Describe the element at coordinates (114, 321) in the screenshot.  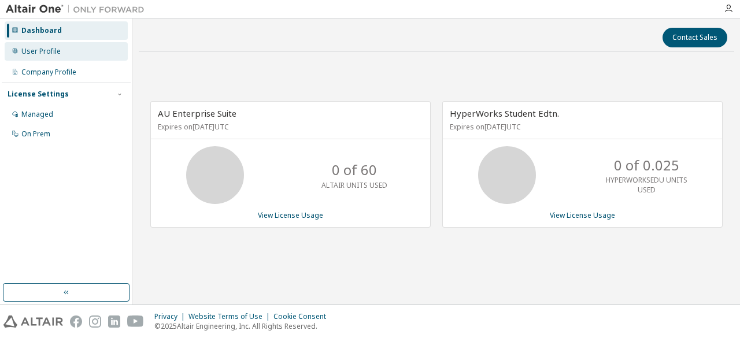
I see `img: linkedin.svg` at that location.